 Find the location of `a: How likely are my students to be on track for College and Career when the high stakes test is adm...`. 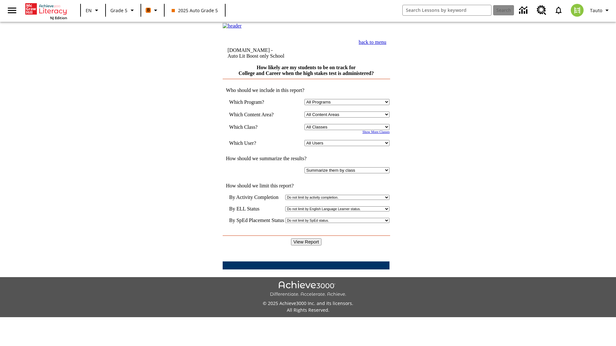

a: How likely are my students to be on track for College and Career when the high stakes test is adm... is located at coordinates (306, 70).